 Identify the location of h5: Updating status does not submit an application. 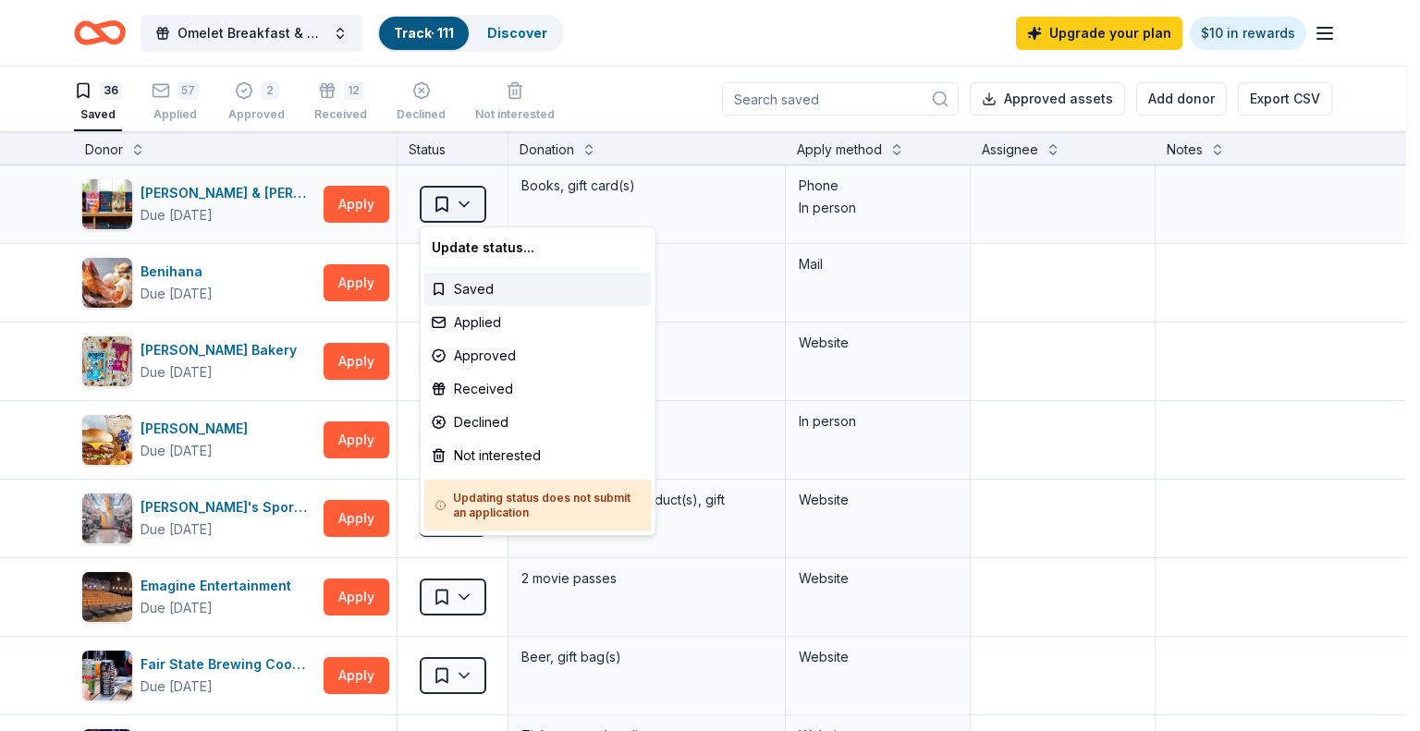
(538, 506).